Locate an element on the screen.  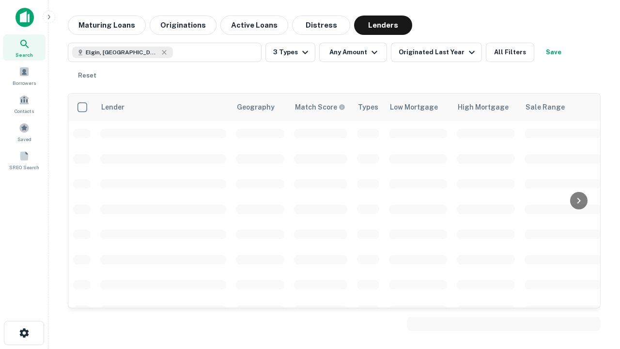
th: Capitalize uses an advanced AI algorithm to match your search with the best lender. The match sco... is located at coordinates (320, 107).